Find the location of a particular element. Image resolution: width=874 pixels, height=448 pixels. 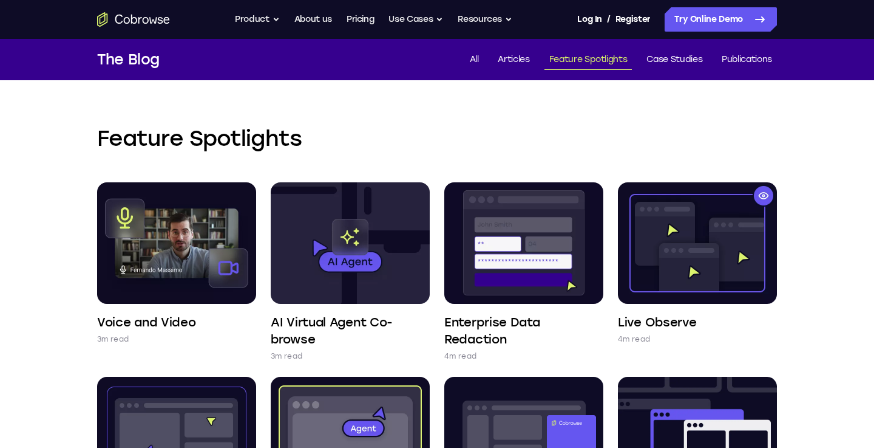

a: Voice and Video 3m read is located at coordinates (177, 264).